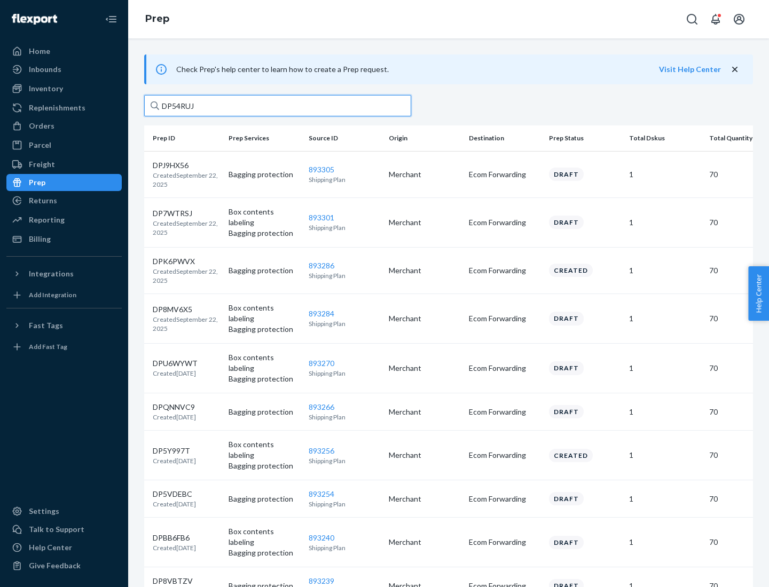 This screenshot has height=587, width=769. Describe the element at coordinates (37, 183) in the screenshot. I see `div: Prep` at that location.